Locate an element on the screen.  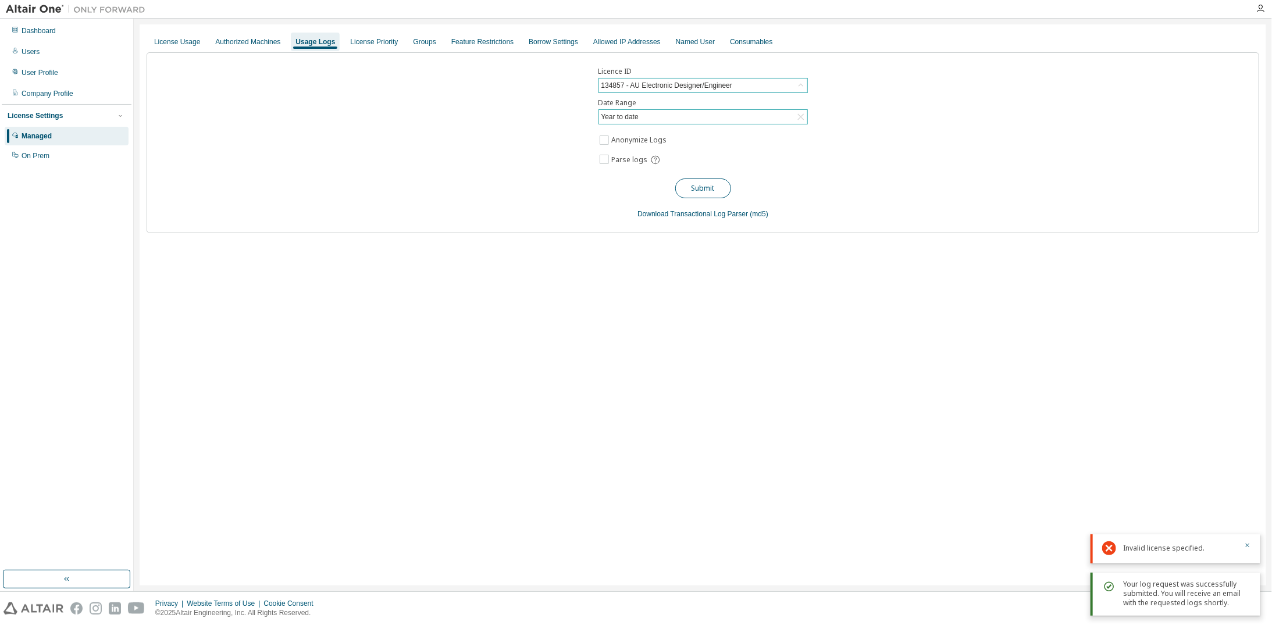
div: Allowed IP Addresses is located at coordinates (627, 42).